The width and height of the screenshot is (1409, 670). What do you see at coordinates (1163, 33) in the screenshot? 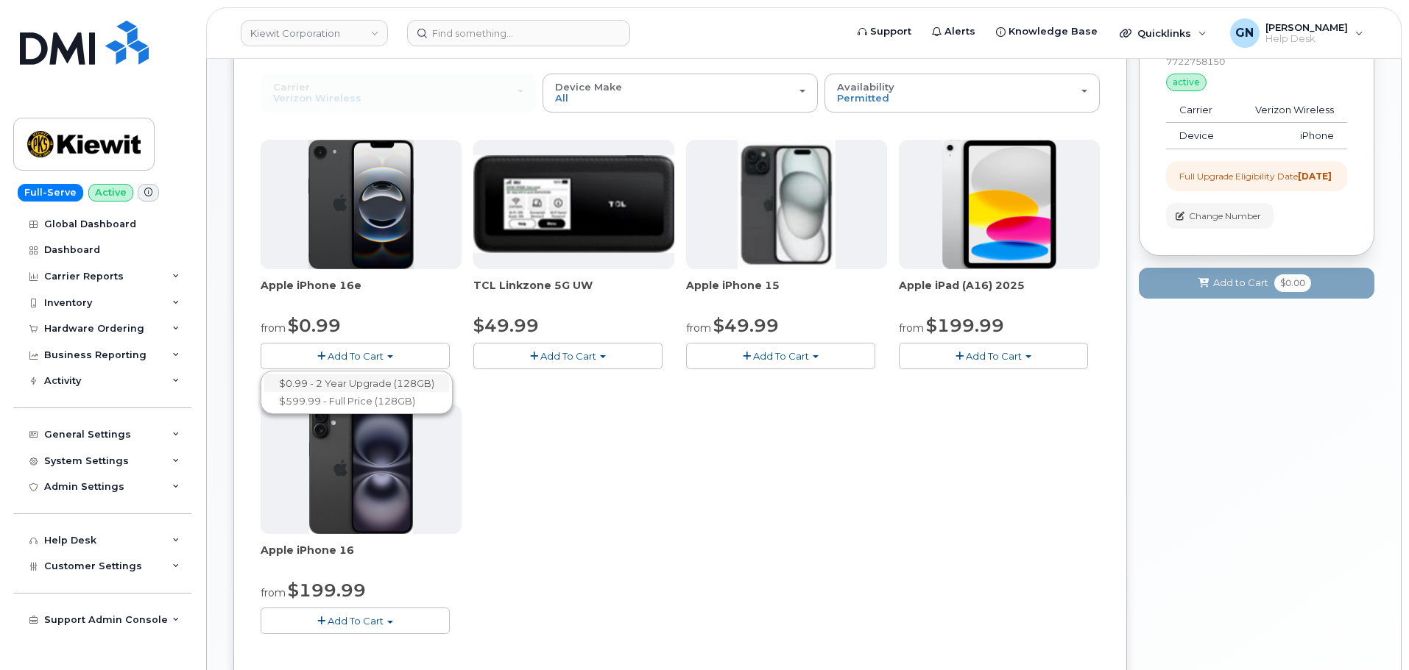
I see `div: Quicklinks` at bounding box center [1163, 33].